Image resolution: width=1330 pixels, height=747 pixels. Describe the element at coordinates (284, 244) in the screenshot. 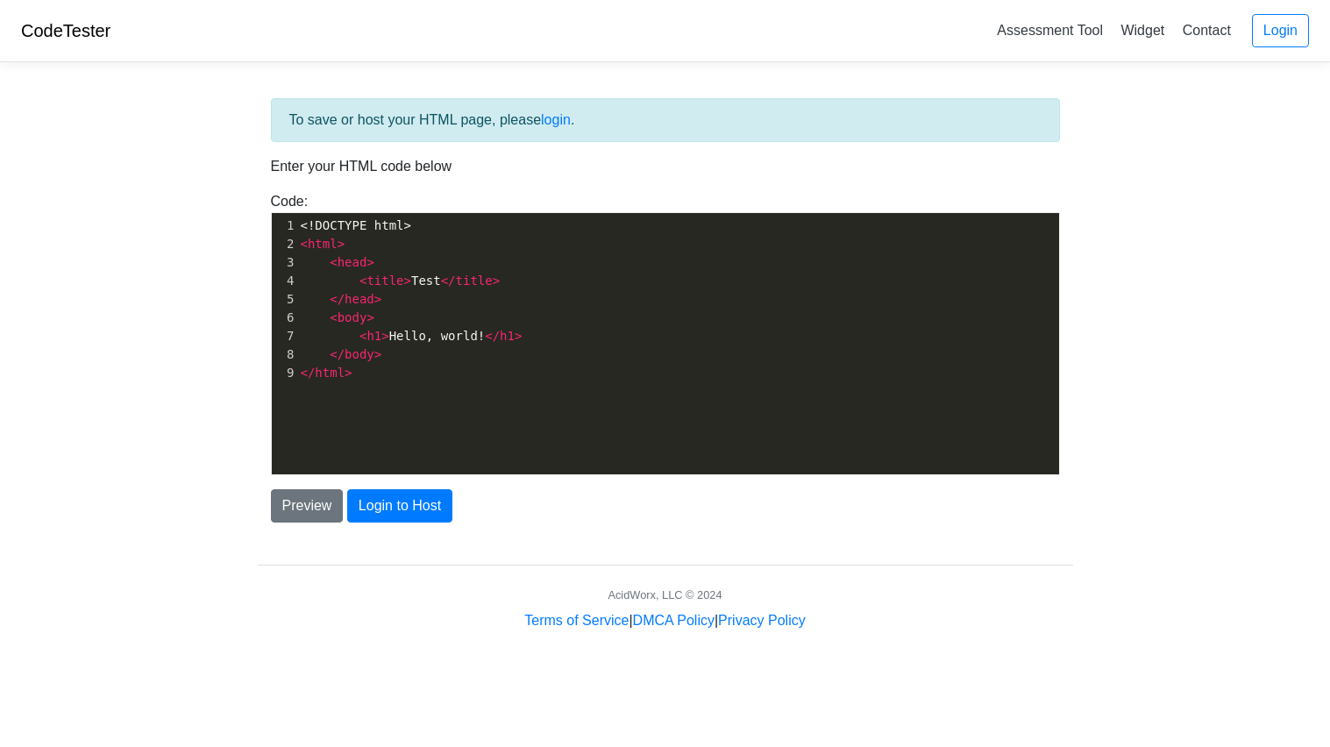

I see `div: 2` at that location.